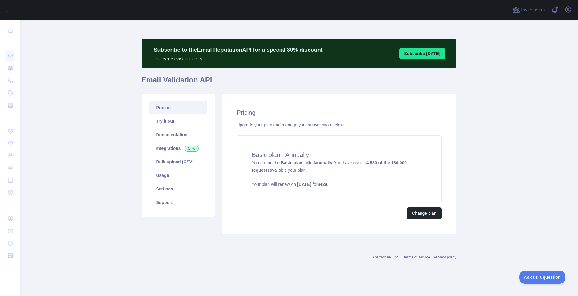 The image size is (578, 296). What do you see at coordinates (339, 125) in the screenshot?
I see `div: Upgrade your plan and manage your subscription below.` at bounding box center [339, 125].